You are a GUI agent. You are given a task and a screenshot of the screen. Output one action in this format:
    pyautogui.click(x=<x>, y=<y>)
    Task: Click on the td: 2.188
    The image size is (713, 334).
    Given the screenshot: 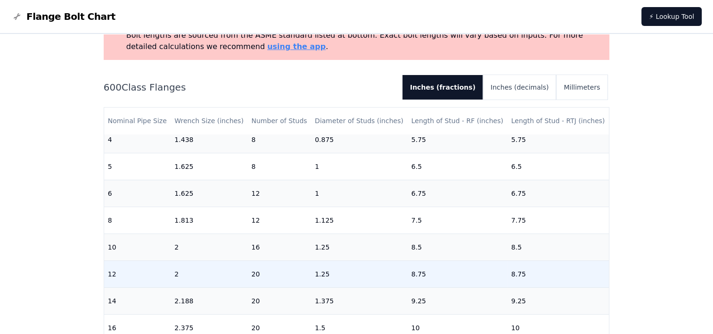 What is the action you would take?
    pyautogui.click(x=209, y=300)
    